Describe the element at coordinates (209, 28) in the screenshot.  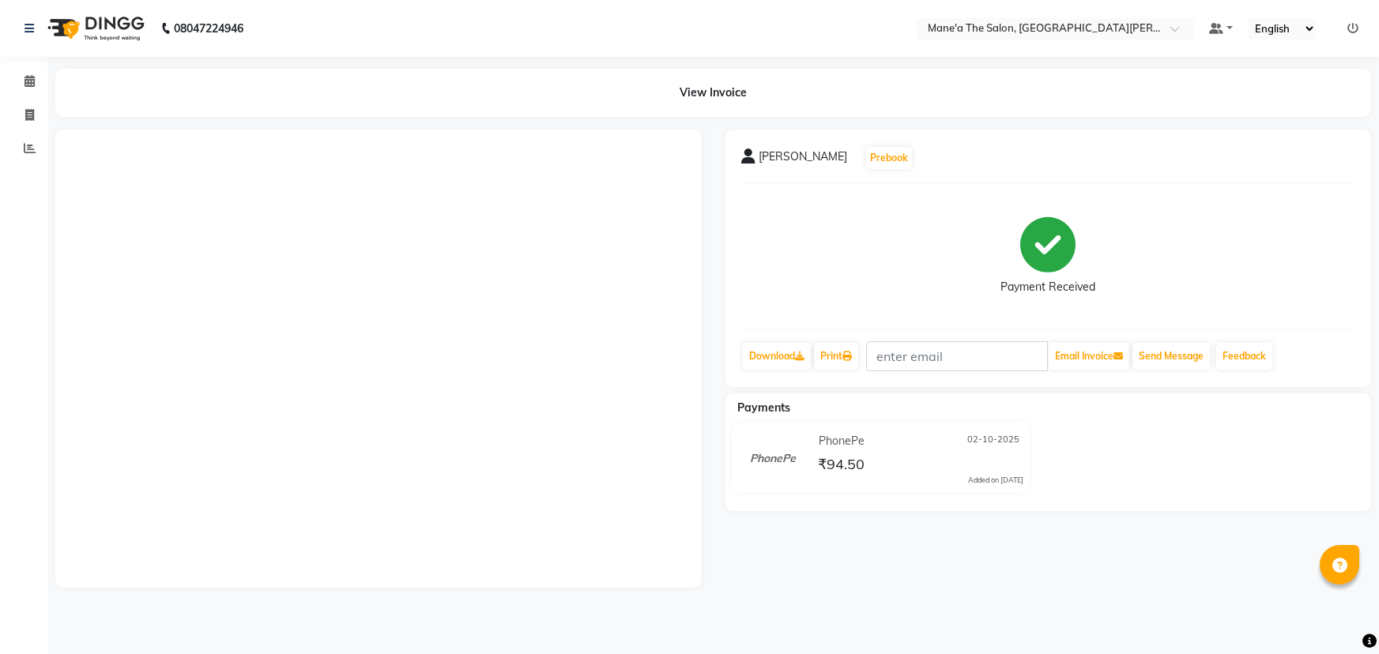
I see `b: 08047224946` at that location.